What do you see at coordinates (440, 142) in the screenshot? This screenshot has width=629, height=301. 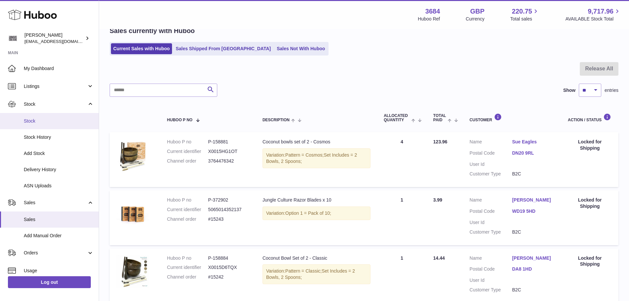 I see `span: 123.96` at bounding box center [440, 142].